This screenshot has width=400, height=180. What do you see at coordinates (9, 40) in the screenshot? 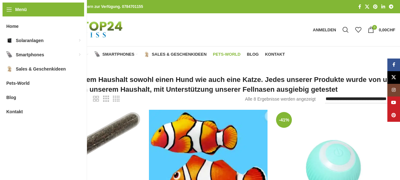
I see `img: Solaranlagen` at bounding box center [9, 40].